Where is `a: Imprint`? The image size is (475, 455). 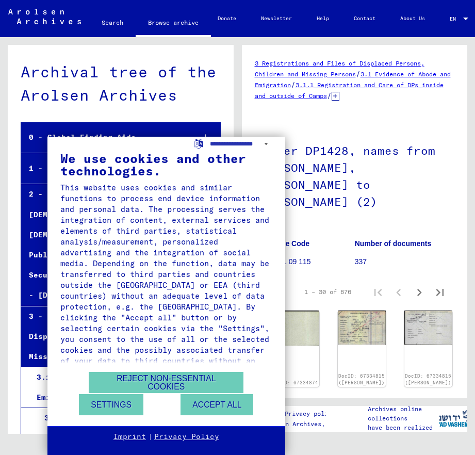 a: Imprint is located at coordinates (130, 437).